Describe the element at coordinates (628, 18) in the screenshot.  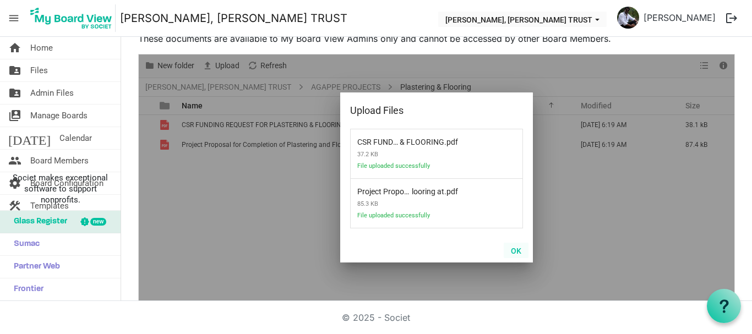
I see `img: hSUB5Hwbk44obJUHC4p8SpJiBkby1CPMa6WHdO4unjbwNk2QqmooFCj6Eu6u6-Q6MUaBHHRodFmU3PnQOABFnA_thumb.png` at that location.